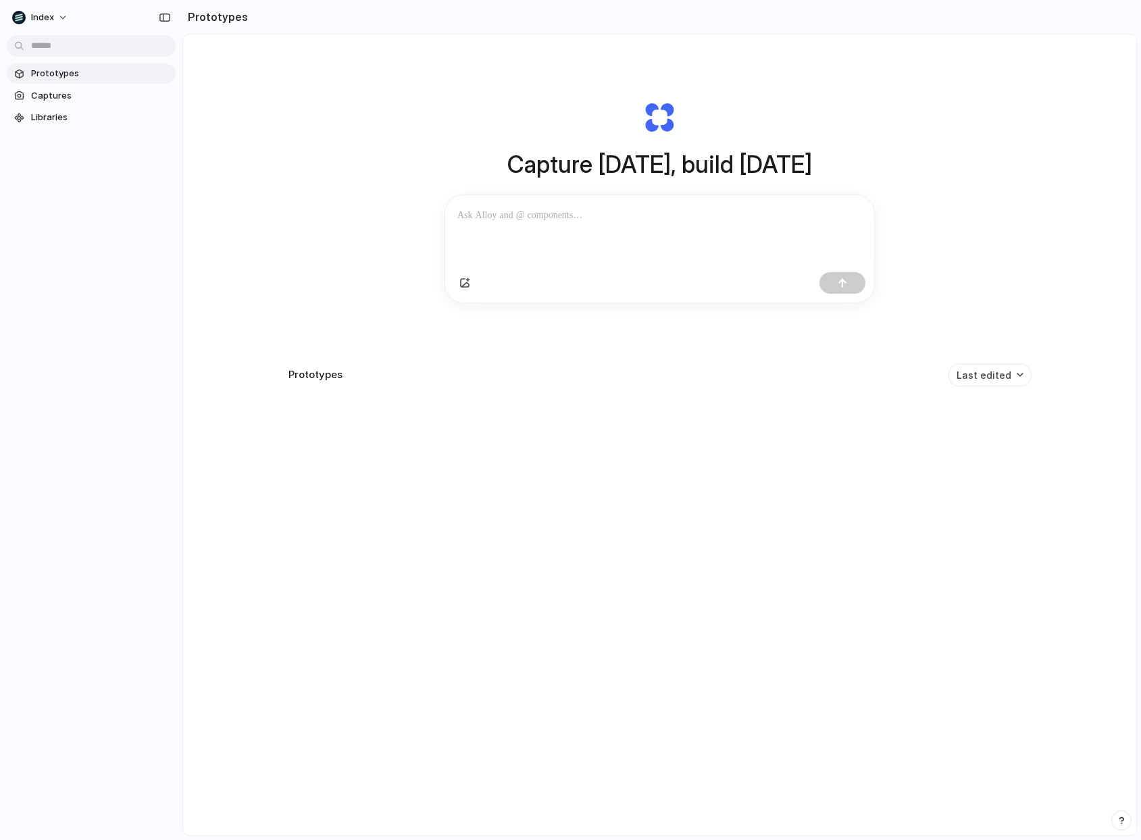 The width and height of the screenshot is (1141, 840). I want to click on a: Prototypes, so click(91, 74).